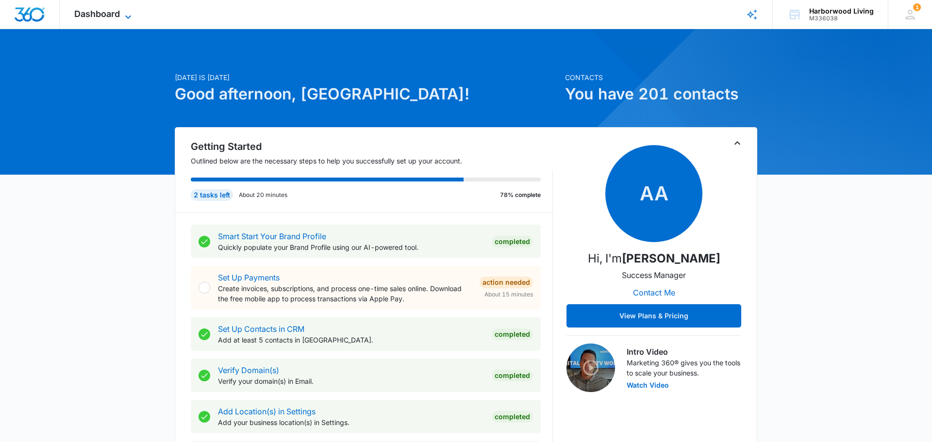 This screenshot has width=932, height=442. What do you see at coordinates (917, 7) in the screenshot?
I see `span: 1` at bounding box center [917, 7].